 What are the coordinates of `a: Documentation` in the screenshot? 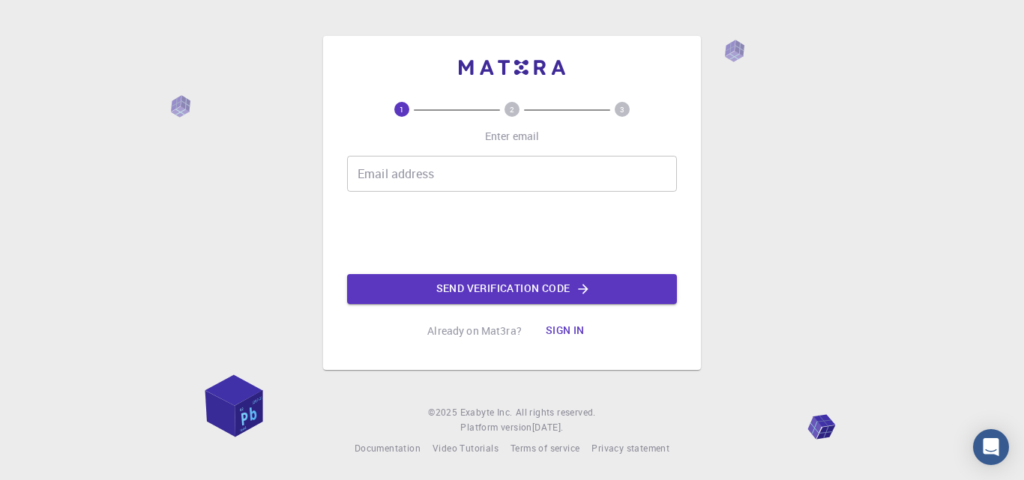 It's located at (387, 449).